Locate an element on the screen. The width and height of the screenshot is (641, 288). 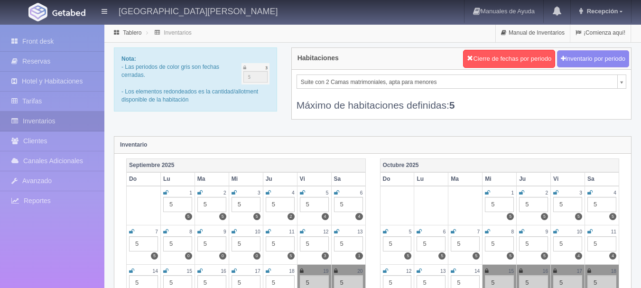
strong: Inventario is located at coordinates (133, 145).